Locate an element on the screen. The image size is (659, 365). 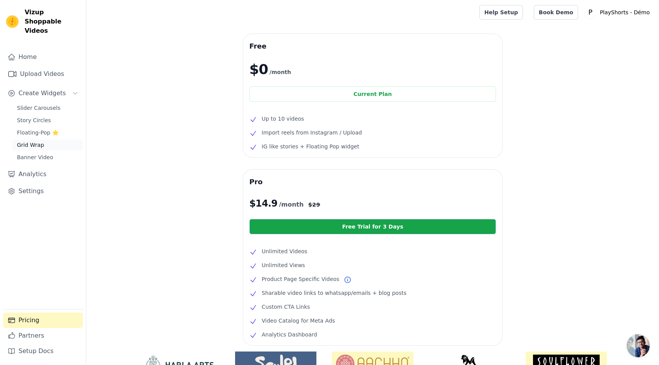
li: Video Catalog for Meta Ads is located at coordinates (373, 321).